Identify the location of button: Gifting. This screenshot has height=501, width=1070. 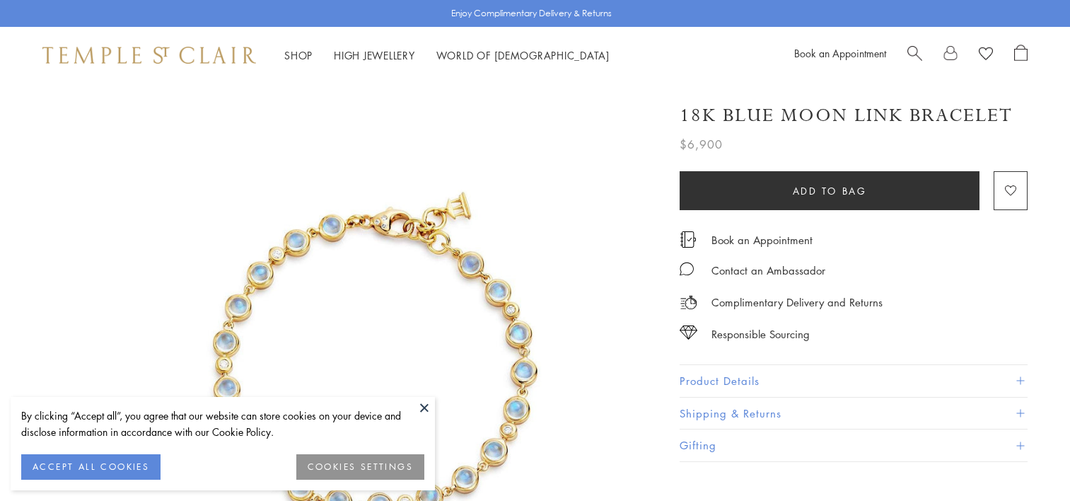
(854, 445).